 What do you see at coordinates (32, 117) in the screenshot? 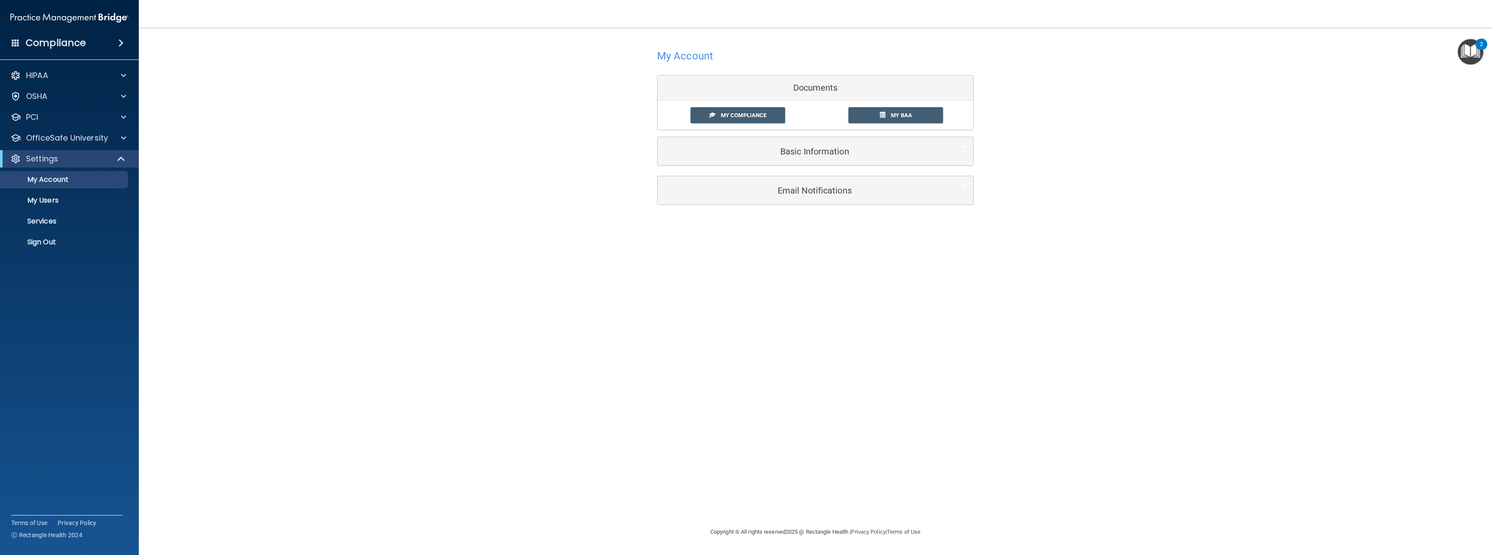
I see `p: PCI` at bounding box center [32, 117].